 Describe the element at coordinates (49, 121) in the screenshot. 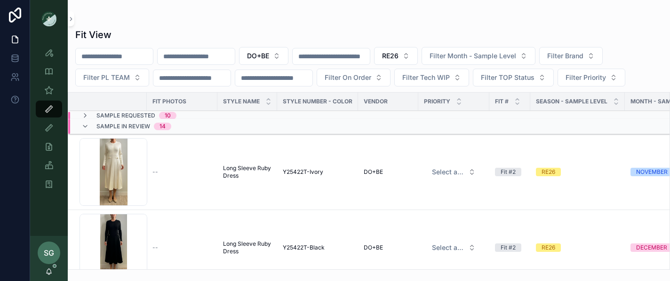

I see `div: scrollable content` at that location.